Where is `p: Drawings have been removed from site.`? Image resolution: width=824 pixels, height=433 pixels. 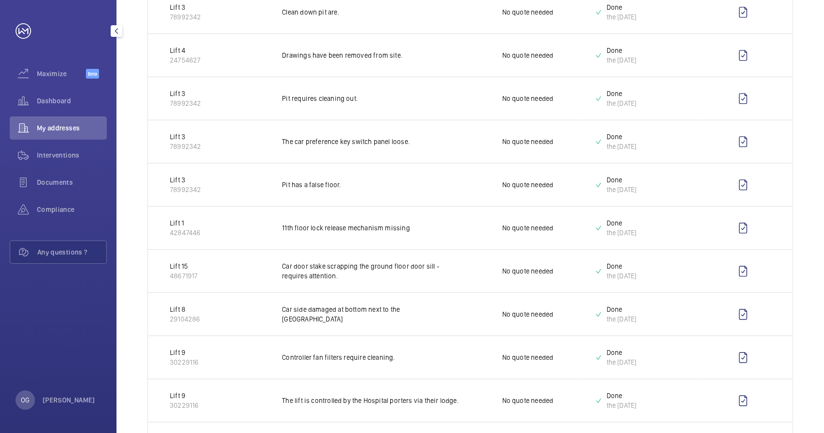 p: Drawings have been removed from site. is located at coordinates (371, 55).